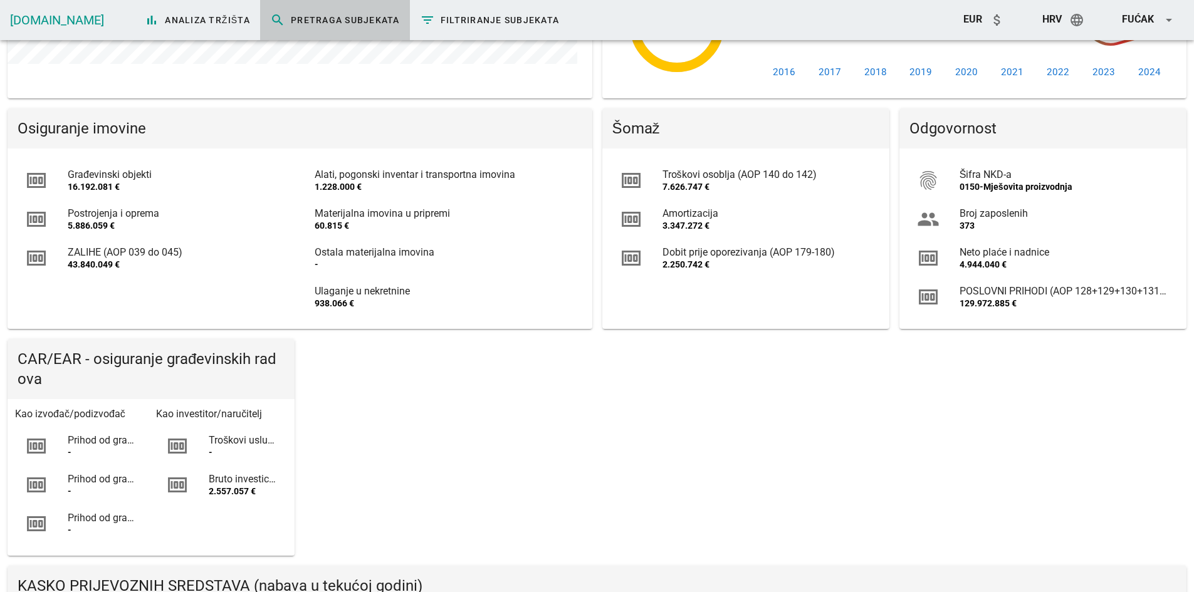  I want to click on div: Troškovi osoblja (AOP 140 do 142), so click(767, 174).